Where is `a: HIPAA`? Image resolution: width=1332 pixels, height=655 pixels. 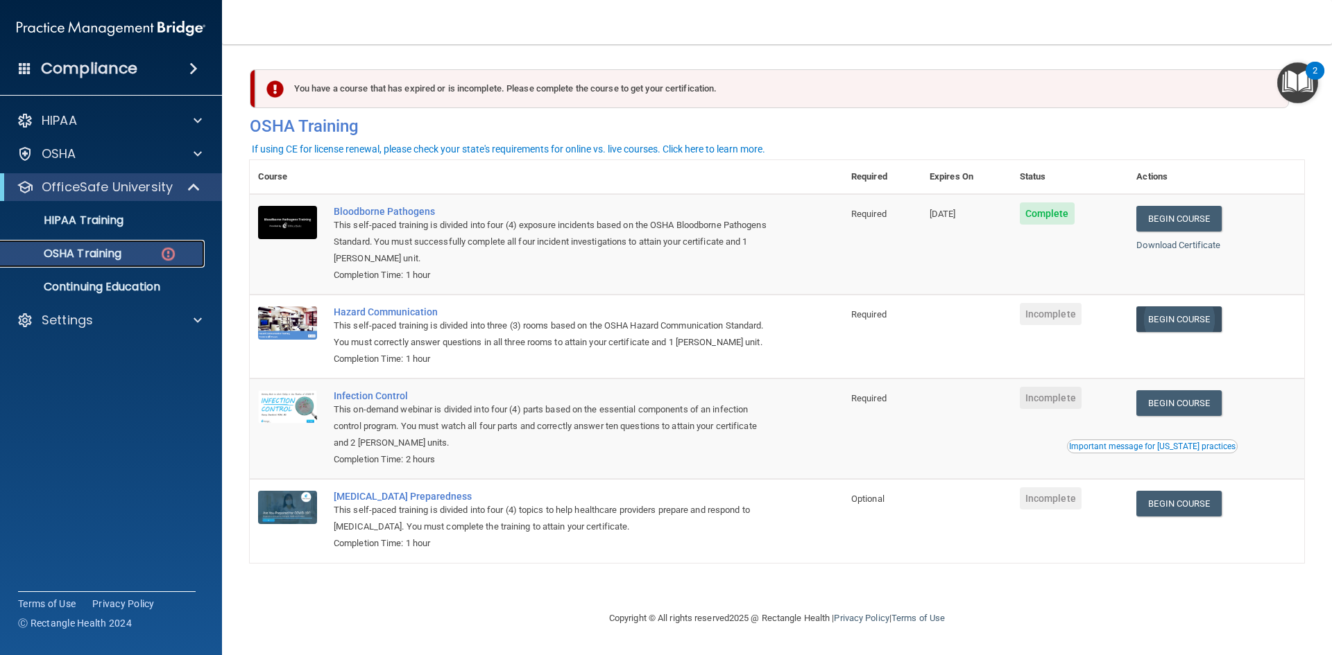 a: HIPAA is located at coordinates (109, 121).